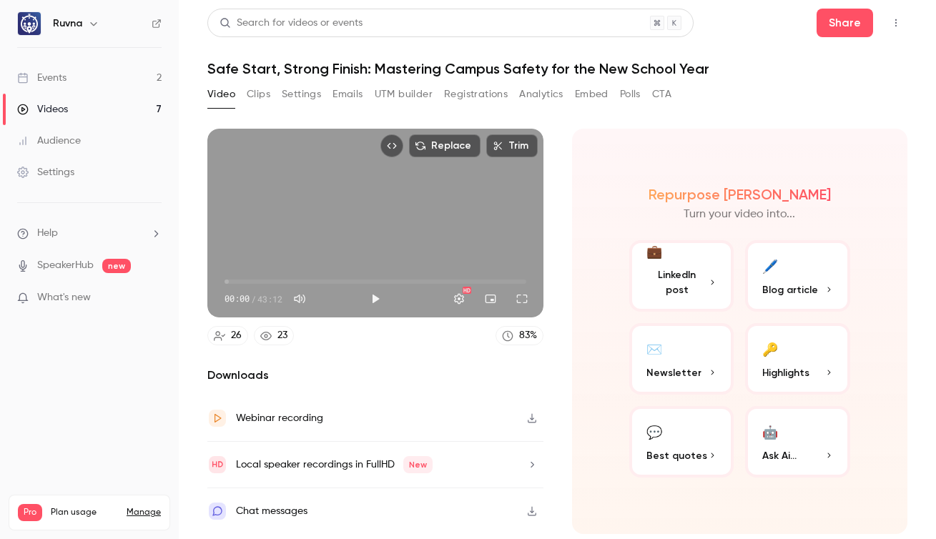 This screenshot has height=539, width=936. I want to click on button: Embed, so click(591, 94).